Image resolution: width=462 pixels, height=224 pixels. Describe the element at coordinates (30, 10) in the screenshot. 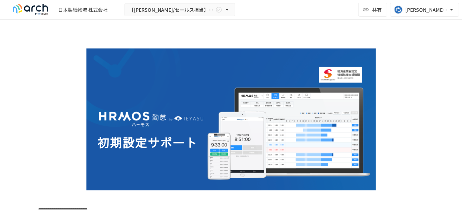

I see `img: logo-default@2x-9cf2c760.svg` at that location.